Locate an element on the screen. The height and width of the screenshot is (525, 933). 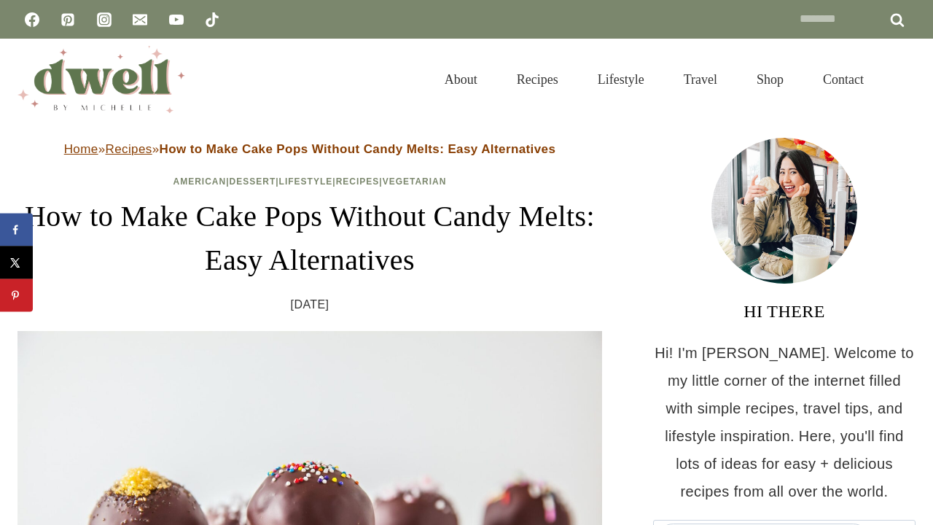
strong: How to Make Cake Pops Without Candy Melts: Easy Alternatives is located at coordinates (358, 149).